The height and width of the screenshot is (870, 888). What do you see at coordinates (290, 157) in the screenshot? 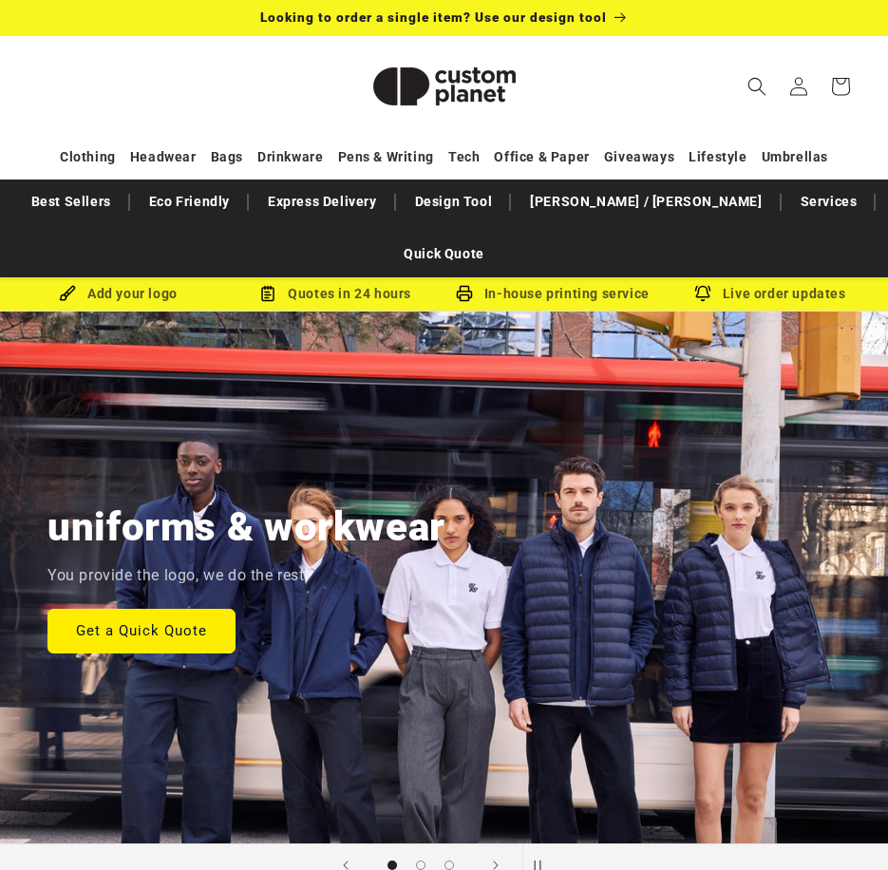
I see `a: Drinkware` at bounding box center [290, 157].